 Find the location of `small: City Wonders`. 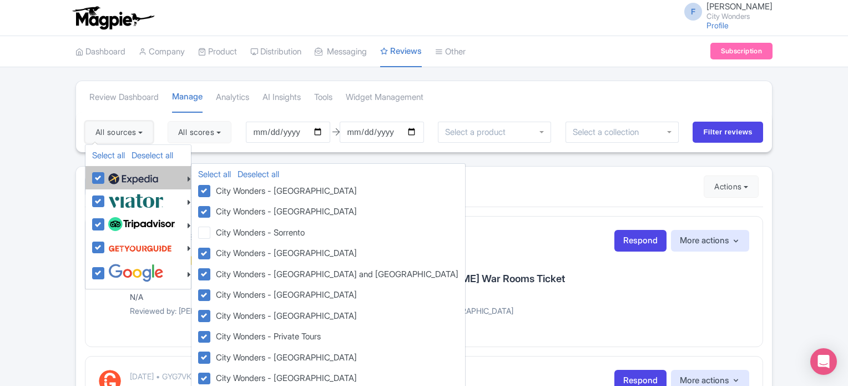

small: City Wonders is located at coordinates (739, 16).